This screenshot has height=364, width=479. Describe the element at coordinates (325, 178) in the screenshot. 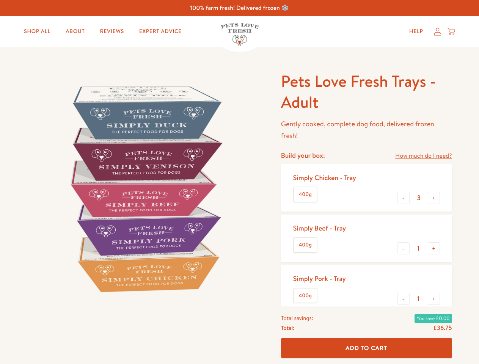

I see `div: Simply Chicken - Tray` at that location.